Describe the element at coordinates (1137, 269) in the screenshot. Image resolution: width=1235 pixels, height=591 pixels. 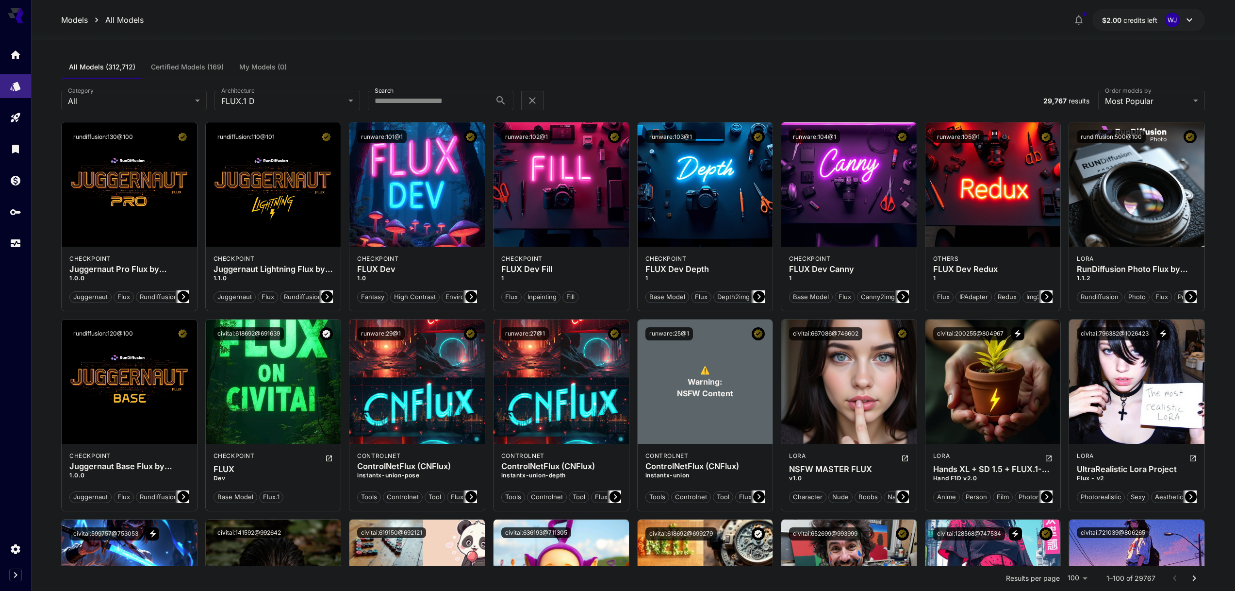
I see `div: RunDiffusion Photo Flux by RunDiffusion` at that location.